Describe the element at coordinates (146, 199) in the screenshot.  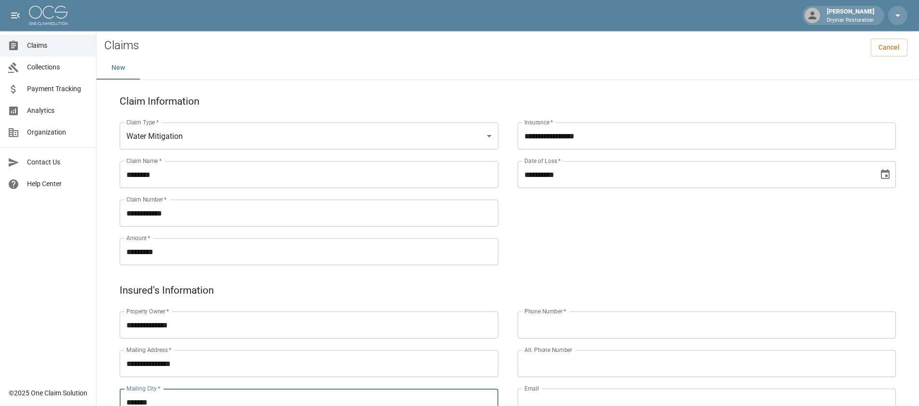
I see `label: Claim Number` at that location.